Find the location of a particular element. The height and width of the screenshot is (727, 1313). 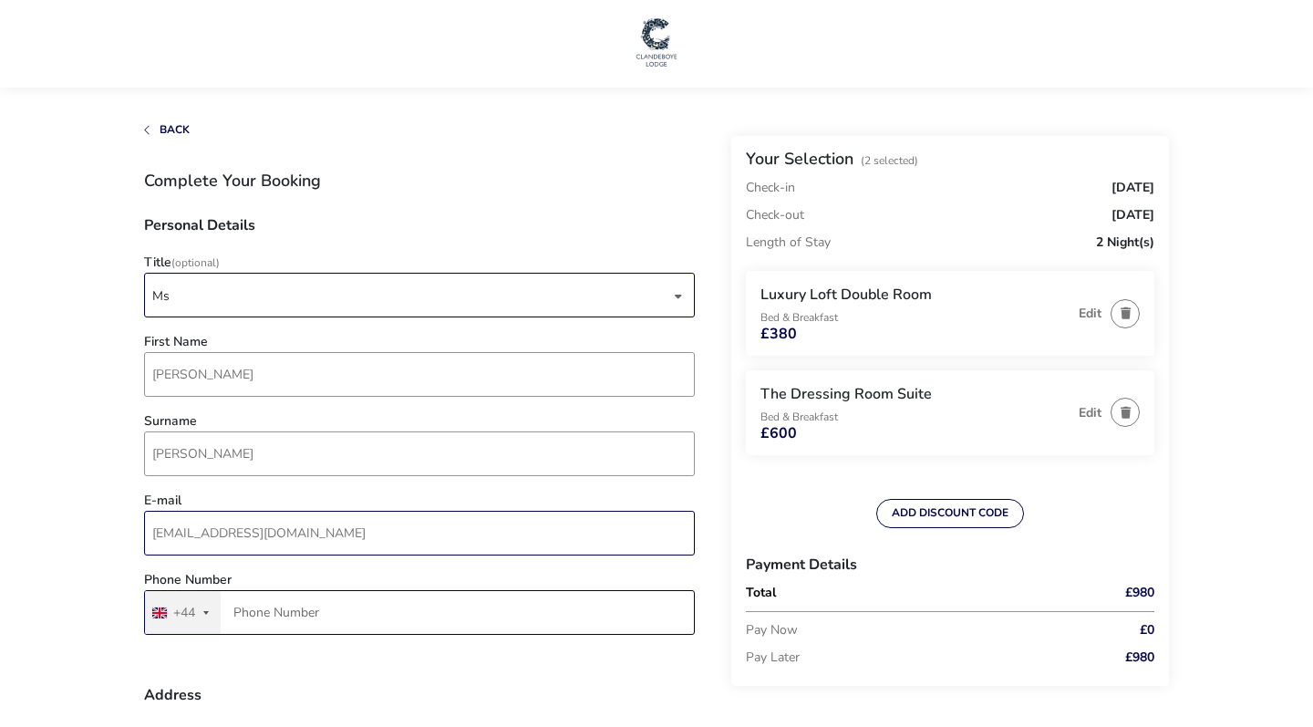

h3: Payment Details is located at coordinates (950, 564).